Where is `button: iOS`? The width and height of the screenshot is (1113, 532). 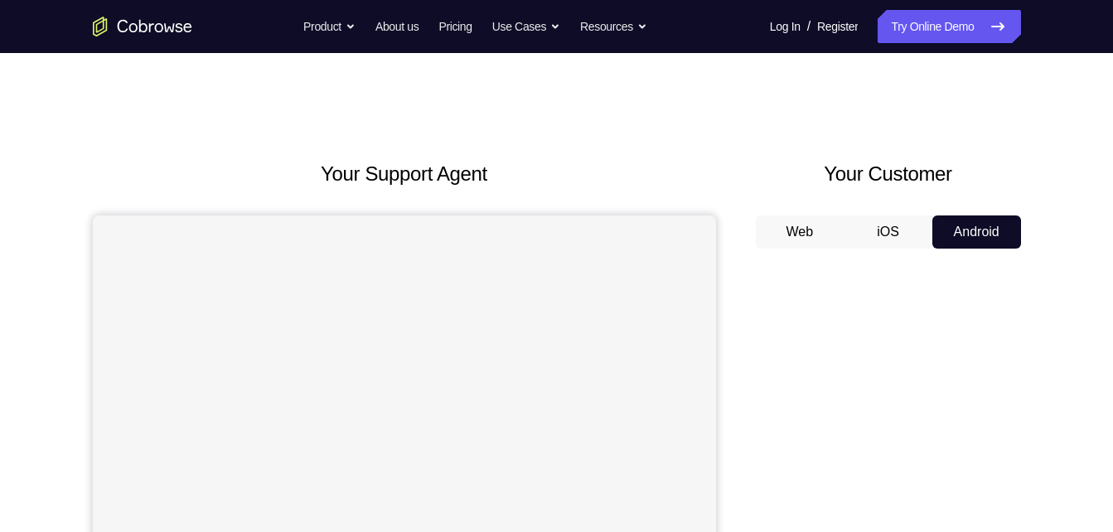
button: iOS is located at coordinates (888, 232).